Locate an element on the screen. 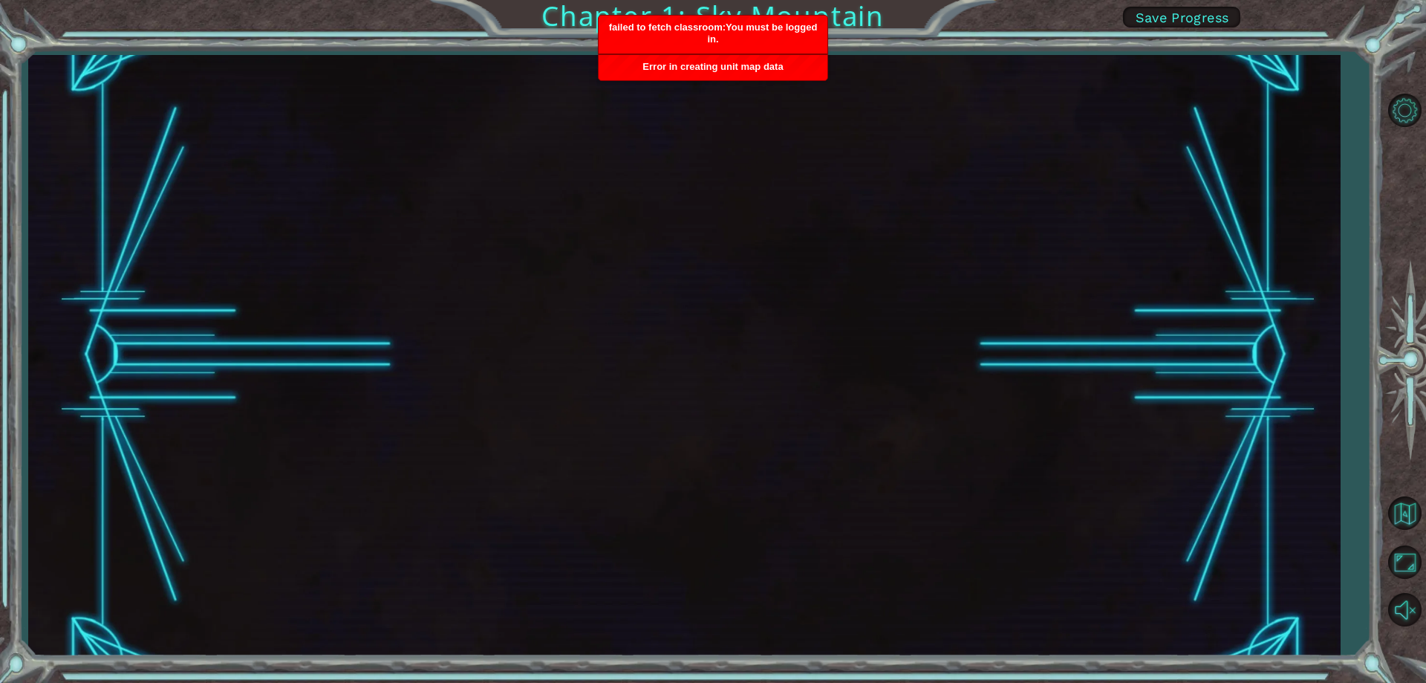 The height and width of the screenshot is (683, 1426). button: Back to Map is located at coordinates (1404, 512).